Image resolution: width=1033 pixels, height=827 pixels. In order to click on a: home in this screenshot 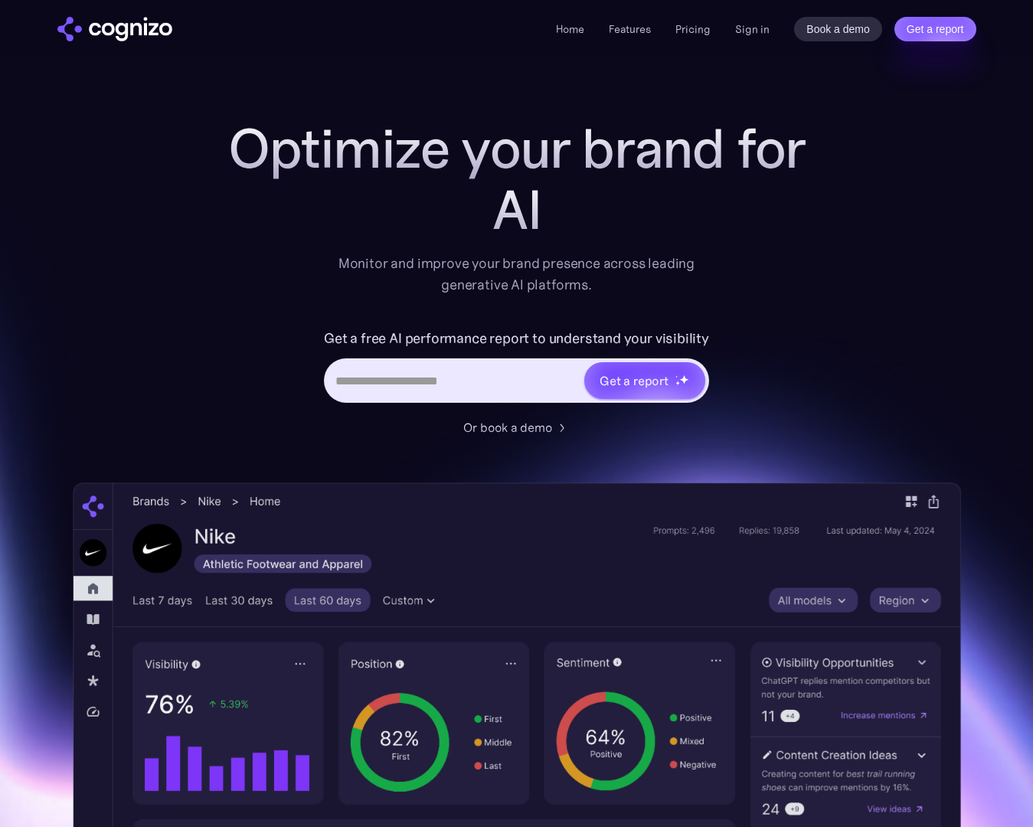, I will do `click(115, 29)`.